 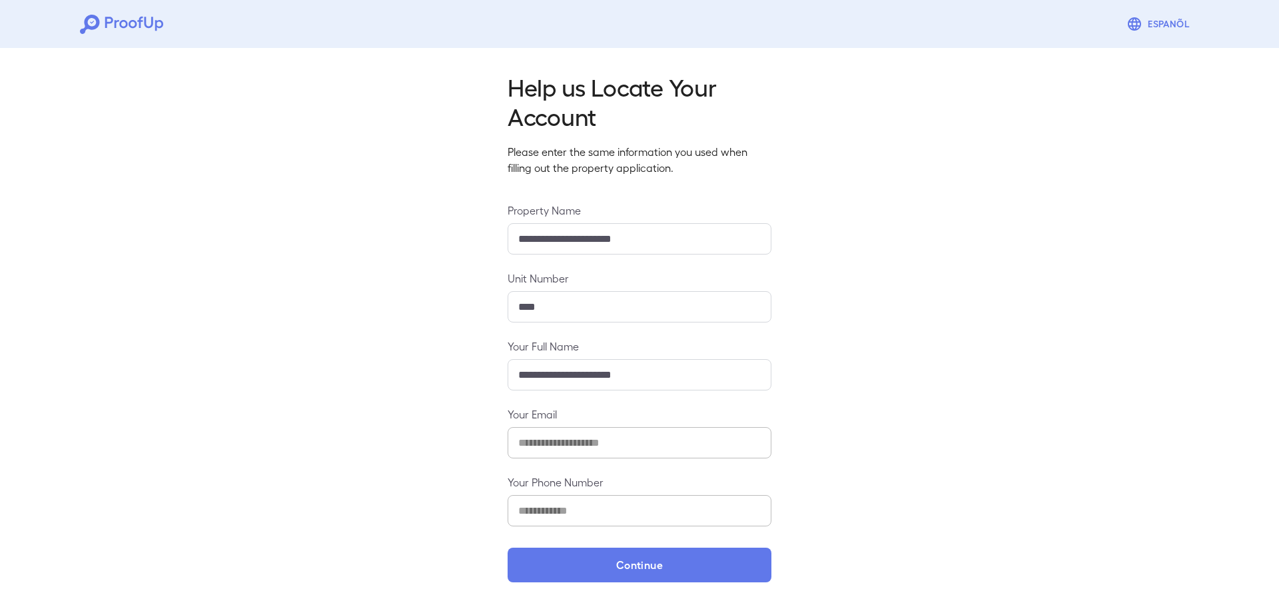 I want to click on label: Your Full Name, so click(x=640, y=346).